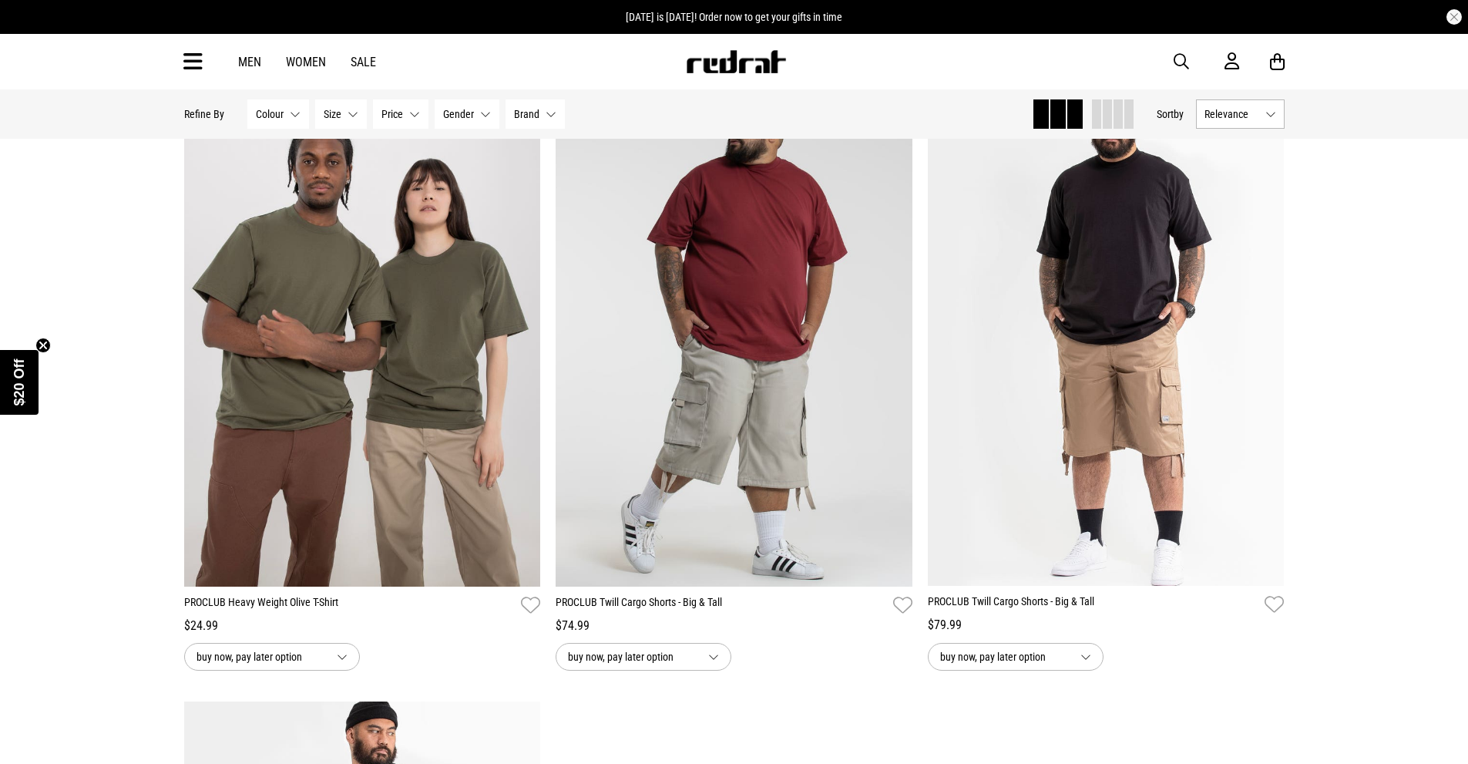  I want to click on a: PROCLUB Heavy Weight Olive T-Shirt, so click(350, 605).